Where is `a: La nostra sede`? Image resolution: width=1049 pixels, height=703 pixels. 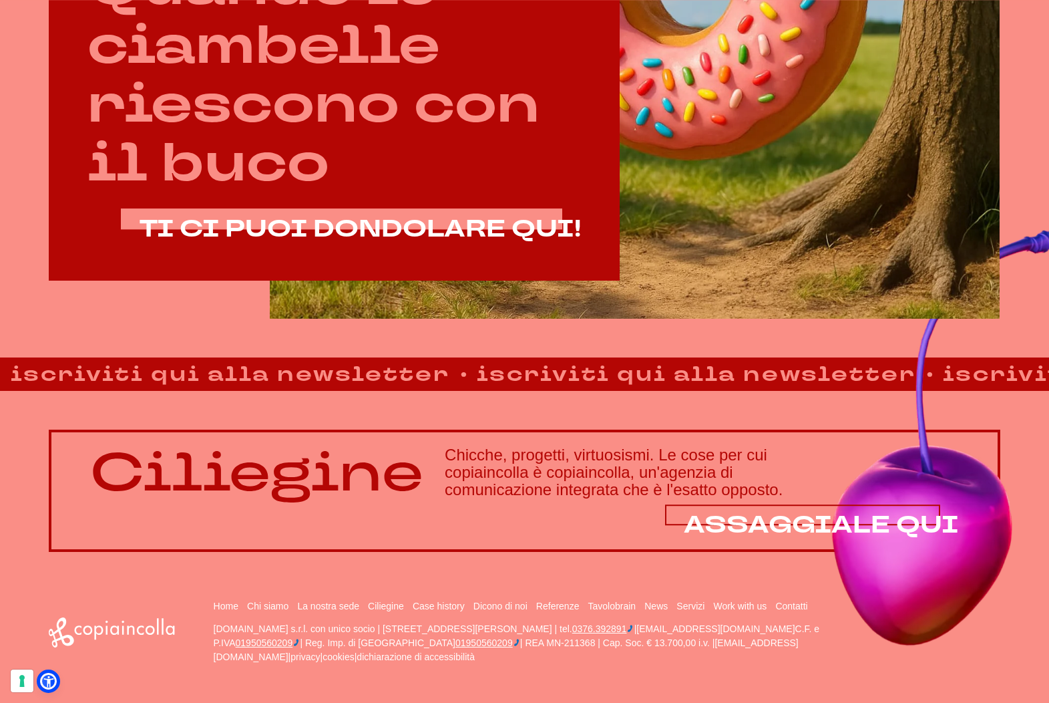 a: La nostra sede is located at coordinates (328, 606).